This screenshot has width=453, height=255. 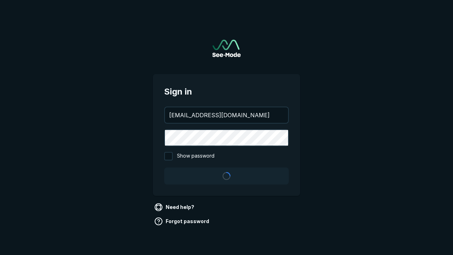 I want to click on input: your@email.com, so click(x=227, y=115).